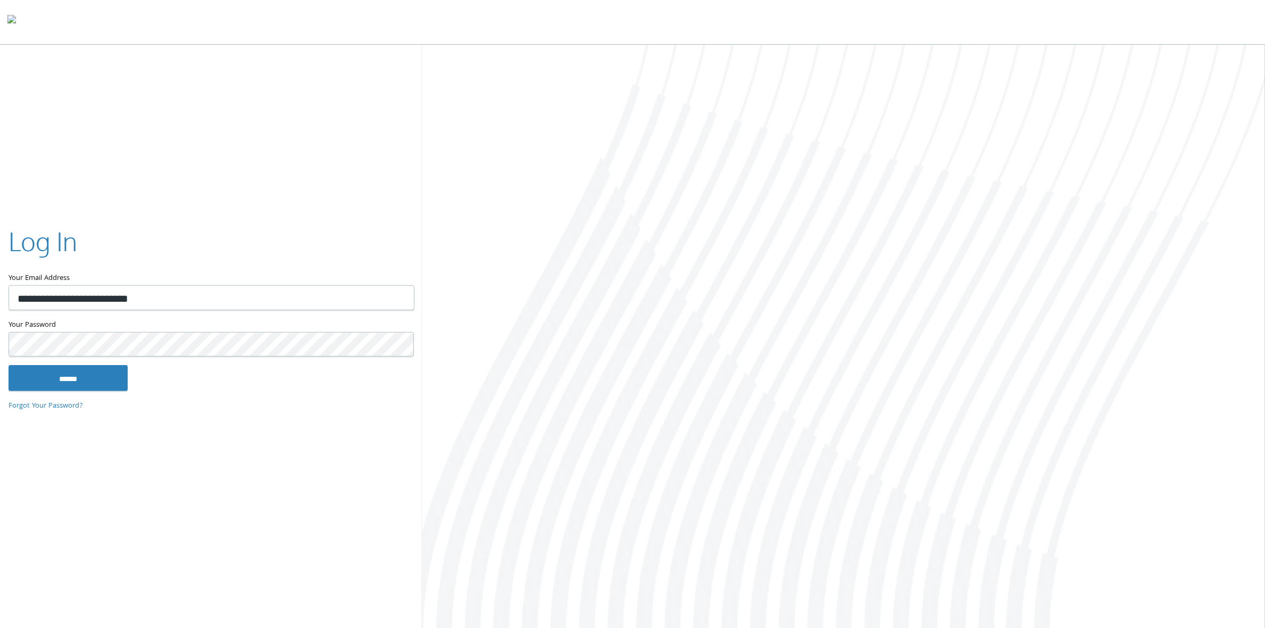 The image size is (1265, 628). I want to click on a: Forgot Your Password?, so click(46, 406).